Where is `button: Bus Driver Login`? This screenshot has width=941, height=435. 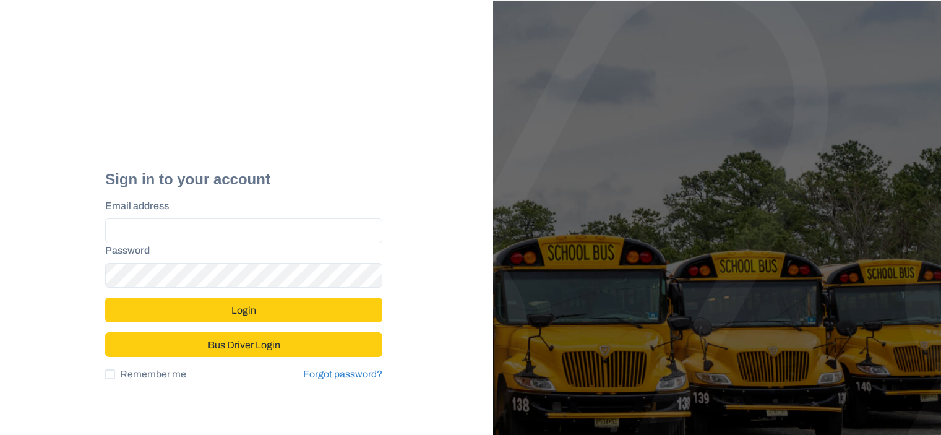
button: Bus Driver Login is located at coordinates (244, 345).